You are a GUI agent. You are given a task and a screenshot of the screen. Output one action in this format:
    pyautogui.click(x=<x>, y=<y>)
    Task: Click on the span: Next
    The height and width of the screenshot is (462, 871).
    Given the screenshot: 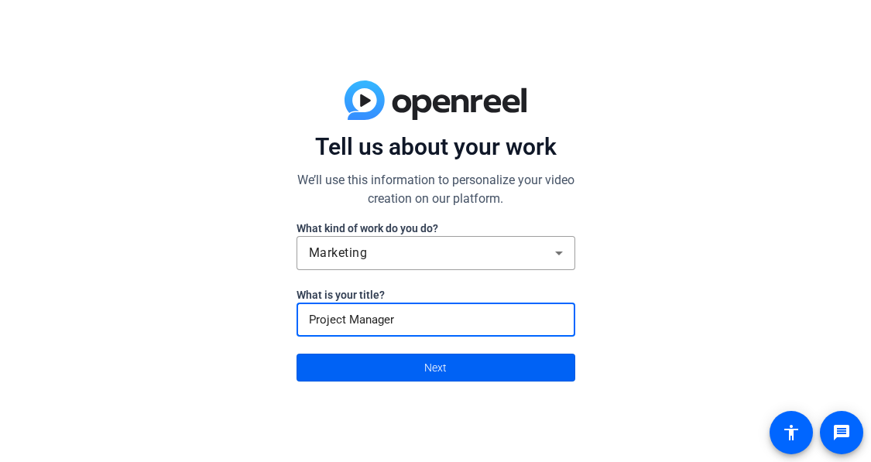 What is the action you would take?
    pyautogui.click(x=435, y=368)
    